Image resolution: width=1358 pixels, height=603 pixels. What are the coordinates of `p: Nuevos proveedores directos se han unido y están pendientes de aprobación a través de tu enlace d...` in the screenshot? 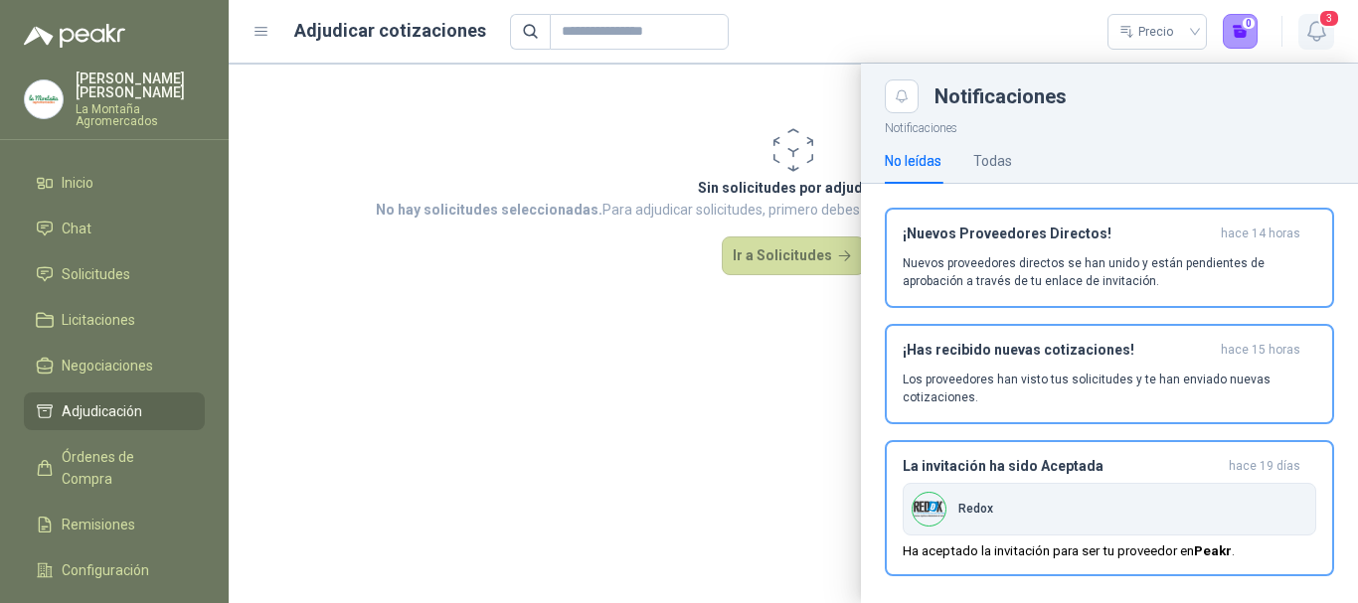 It's located at (1109, 272).